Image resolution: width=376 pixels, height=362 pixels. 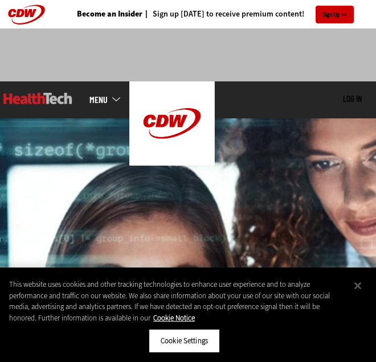 What do you see at coordinates (109, 100) in the screenshot?
I see `a: mobile-menu` at bounding box center [109, 100].